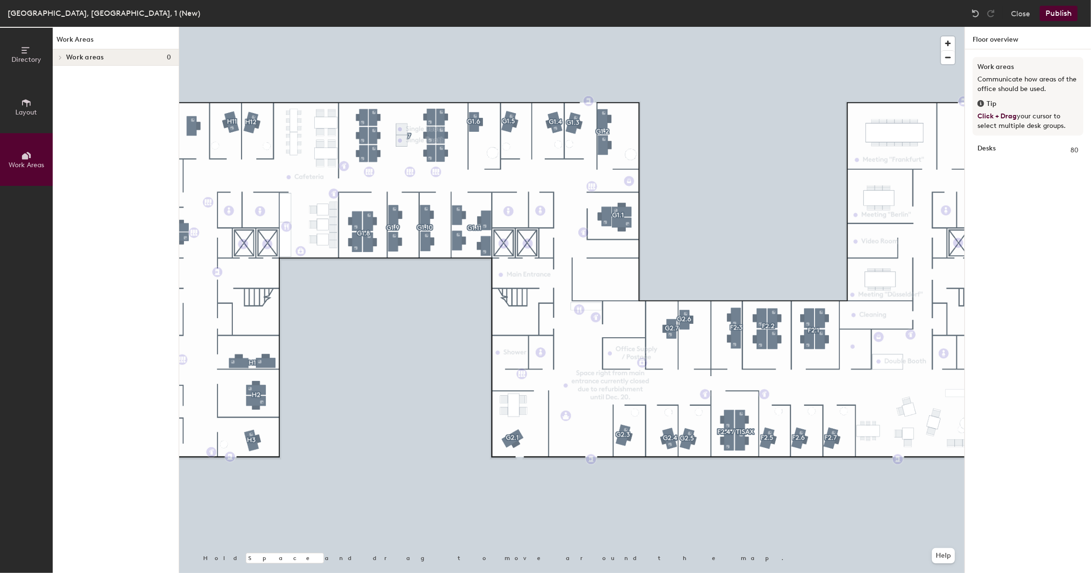 The image size is (1091, 573). I want to click on button: Close, so click(1021, 13).